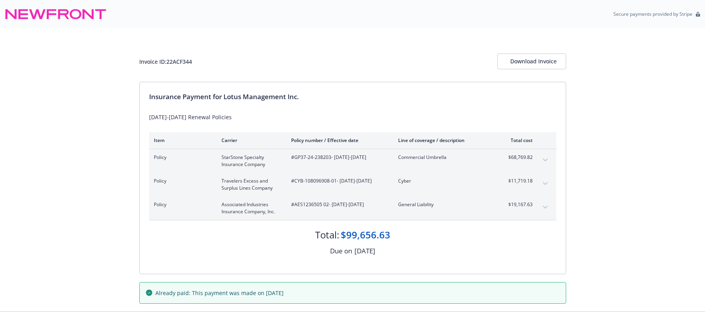 This screenshot has height=312, width=705. Describe the element at coordinates (327, 235) in the screenshot. I see `div: Total:` at that location.